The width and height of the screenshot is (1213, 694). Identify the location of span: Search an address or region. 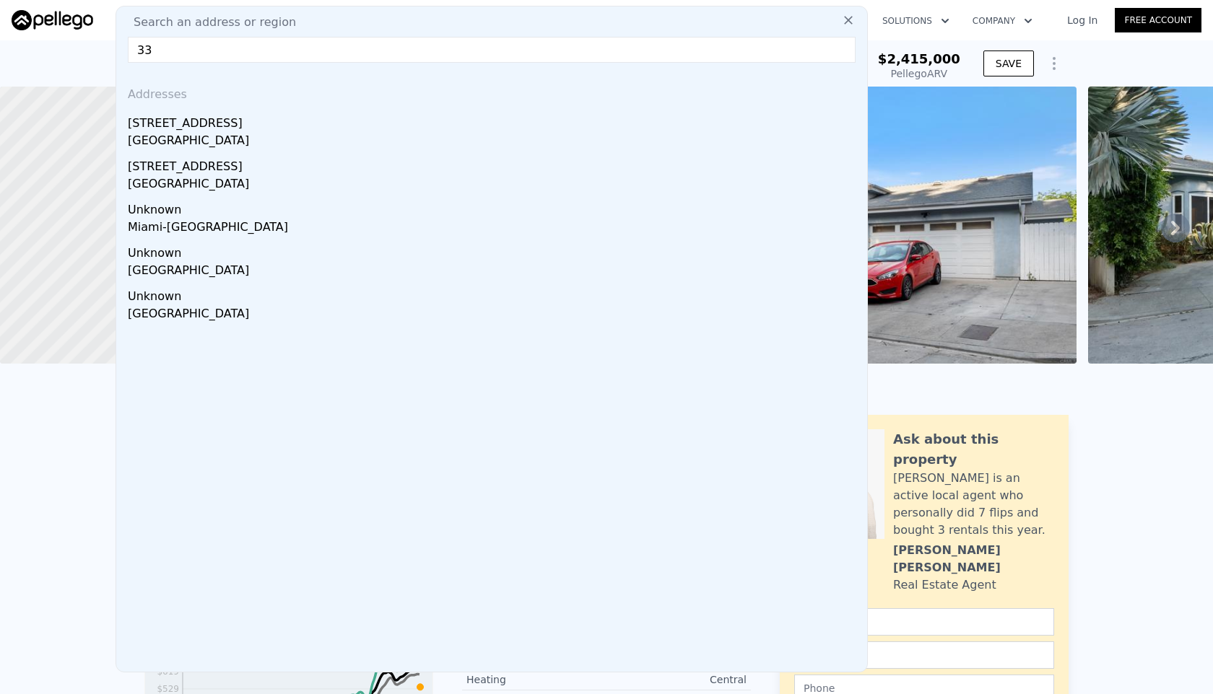
(209, 22).